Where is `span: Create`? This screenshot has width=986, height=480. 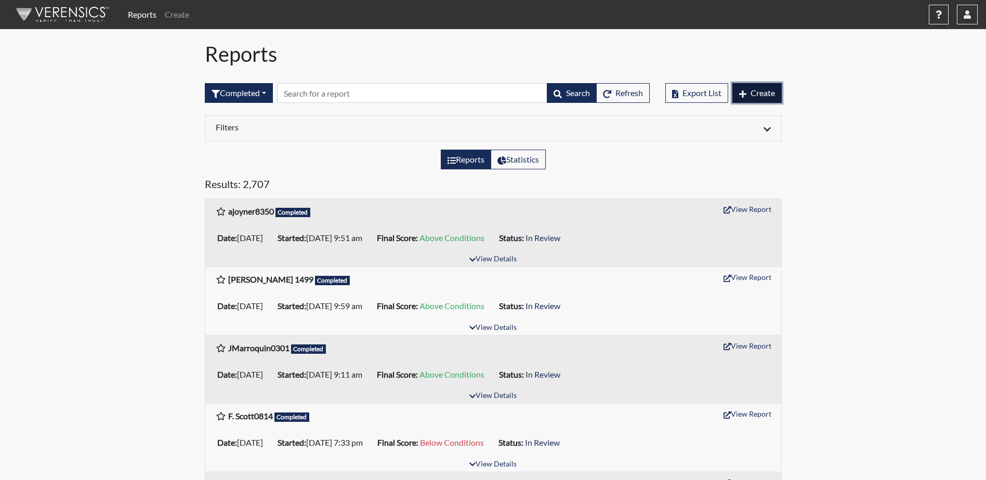
span: Create is located at coordinates (763, 93).